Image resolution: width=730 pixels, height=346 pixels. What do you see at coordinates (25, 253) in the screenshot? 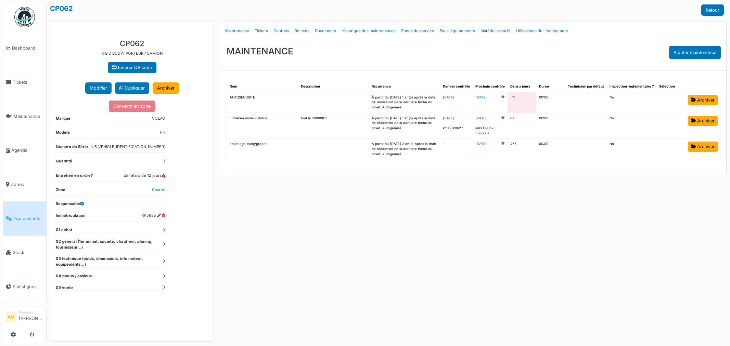
I see `a: Stock` at bounding box center [25, 253].